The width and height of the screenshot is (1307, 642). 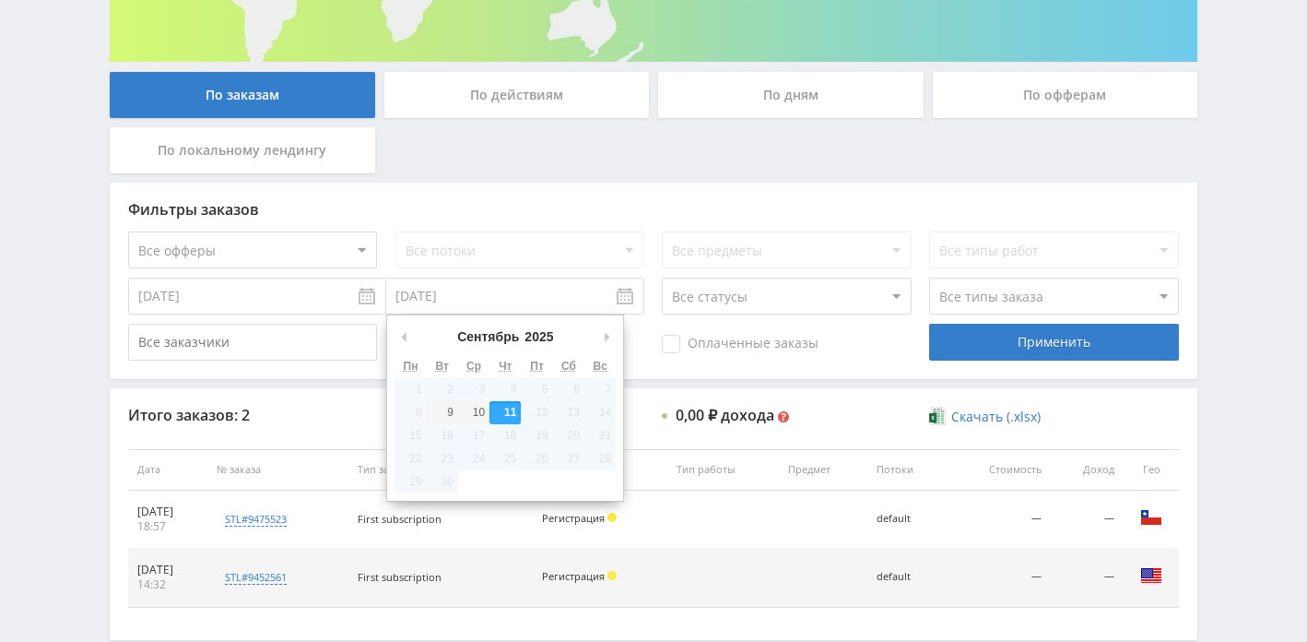 I want to click on div: По действиям, so click(x=517, y=95).